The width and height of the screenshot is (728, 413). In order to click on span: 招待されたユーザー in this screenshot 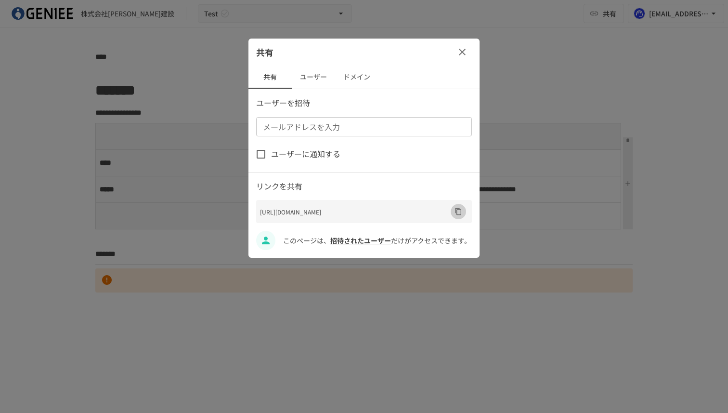, I will do `click(361, 240)`.